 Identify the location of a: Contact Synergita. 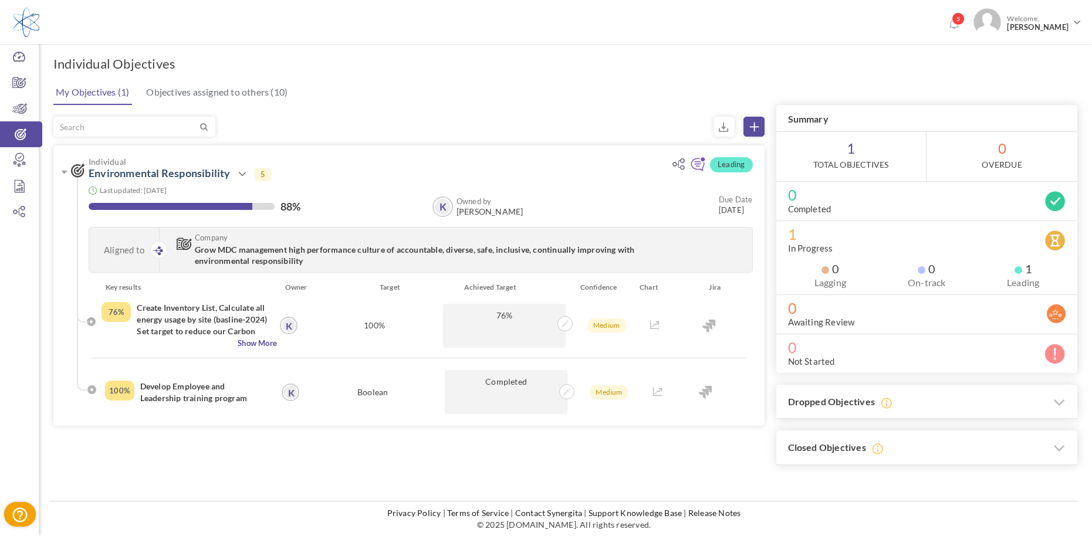
(549, 513).